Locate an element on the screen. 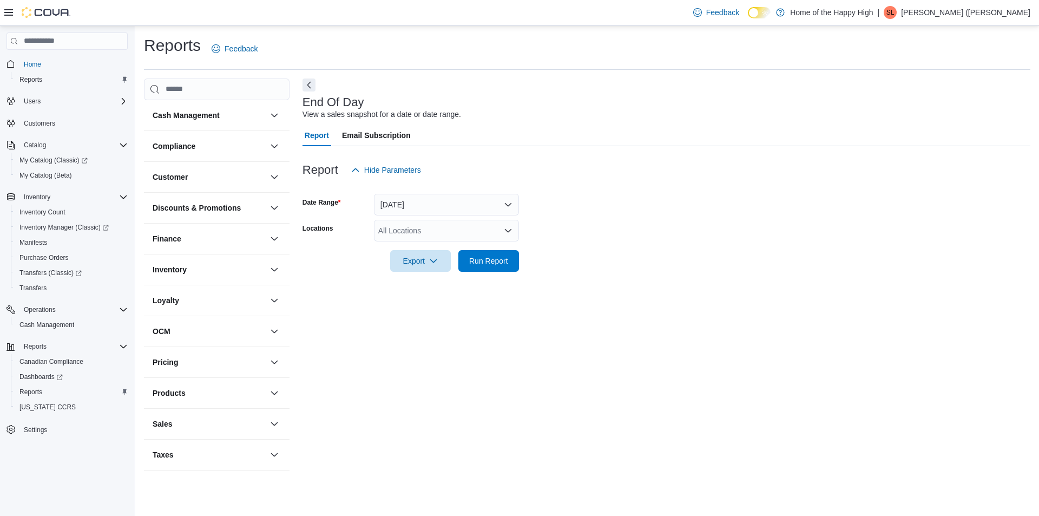 The width and height of the screenshot is (1039, 516). div: View a sales snapshot for a date or date range. is located at coordinates (381, 114).